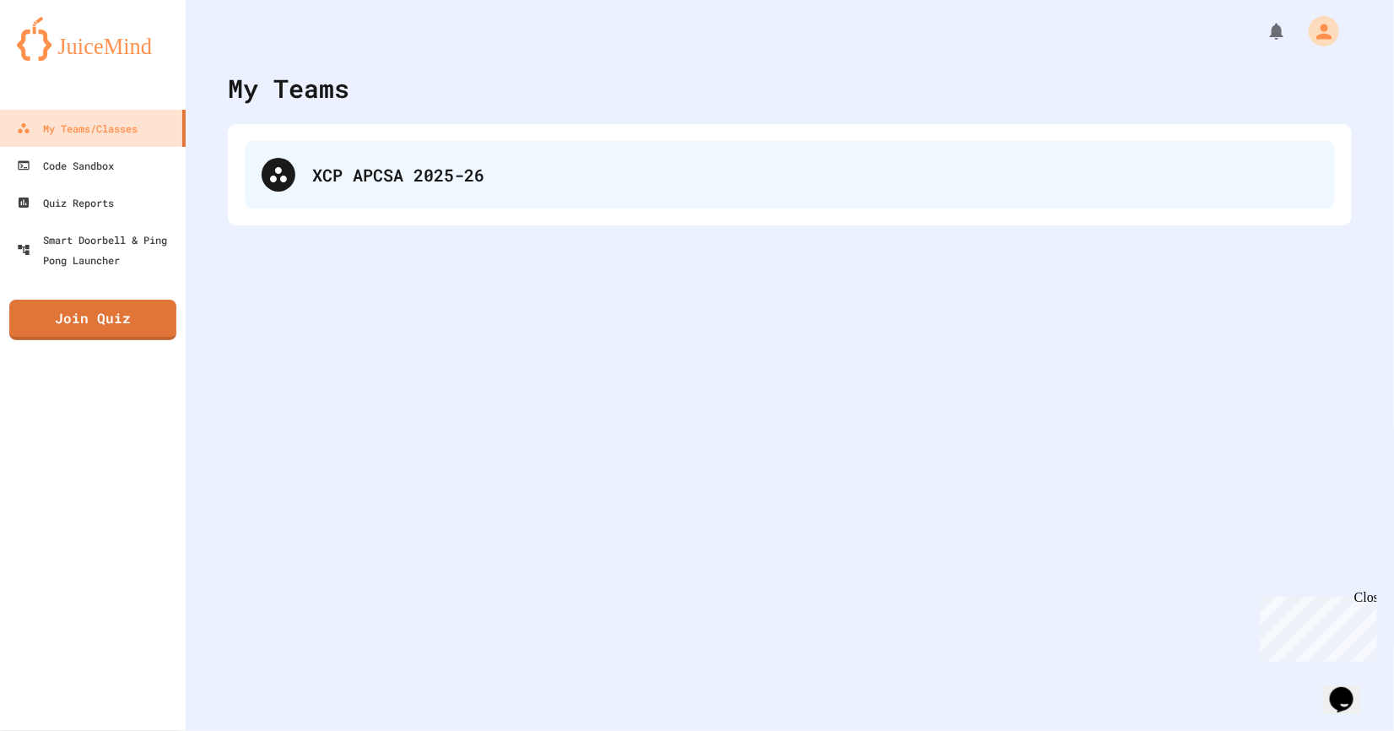 This screenshot has width=1394, height=731. What do you see at coordinates (93, 39) in the screenshot?
I see `img: logo-orange.svg` at bounding box center [93, 39].